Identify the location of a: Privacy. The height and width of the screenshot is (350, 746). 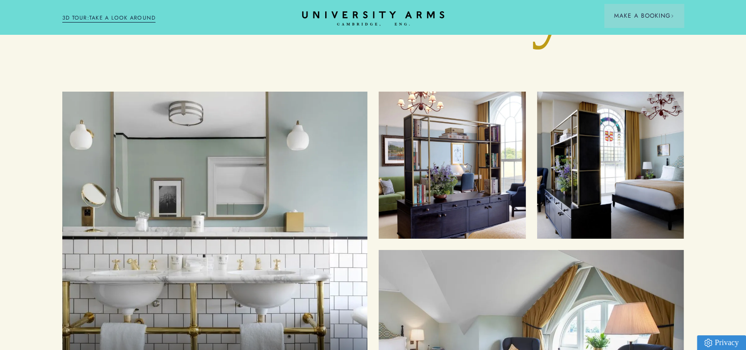
(721, 343).